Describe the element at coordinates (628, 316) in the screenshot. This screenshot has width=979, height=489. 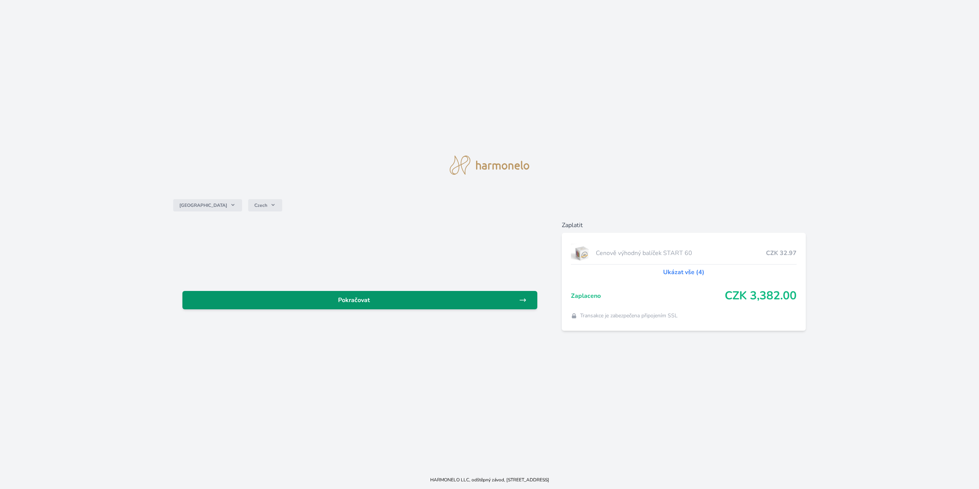
I see `span: Transakce je zabezpečena připojením SSL` at that location.